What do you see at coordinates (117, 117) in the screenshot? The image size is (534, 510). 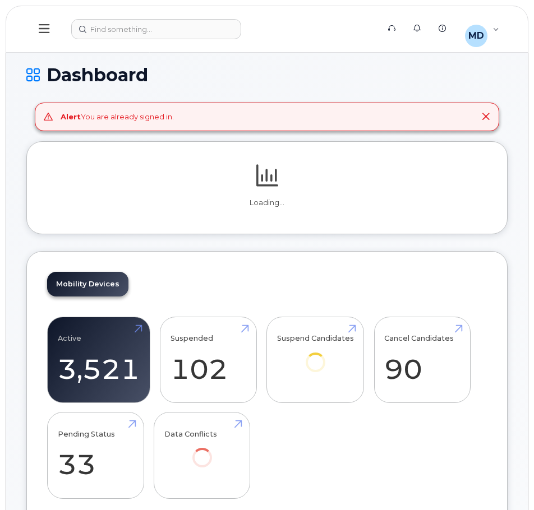 I see `div: You are already signed in.` at bounding box center [117, 117].